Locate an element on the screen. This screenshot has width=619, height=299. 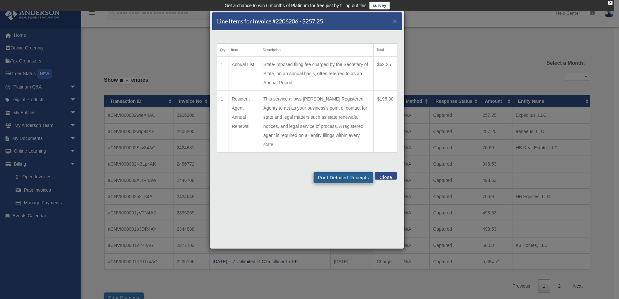
th: Total is located at coordinates (385, 50).